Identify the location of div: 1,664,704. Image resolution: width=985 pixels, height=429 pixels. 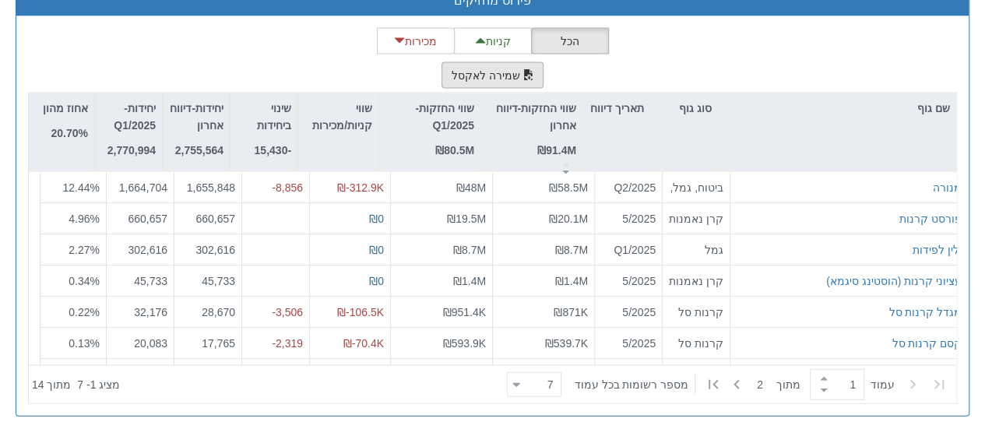
(140, 188).